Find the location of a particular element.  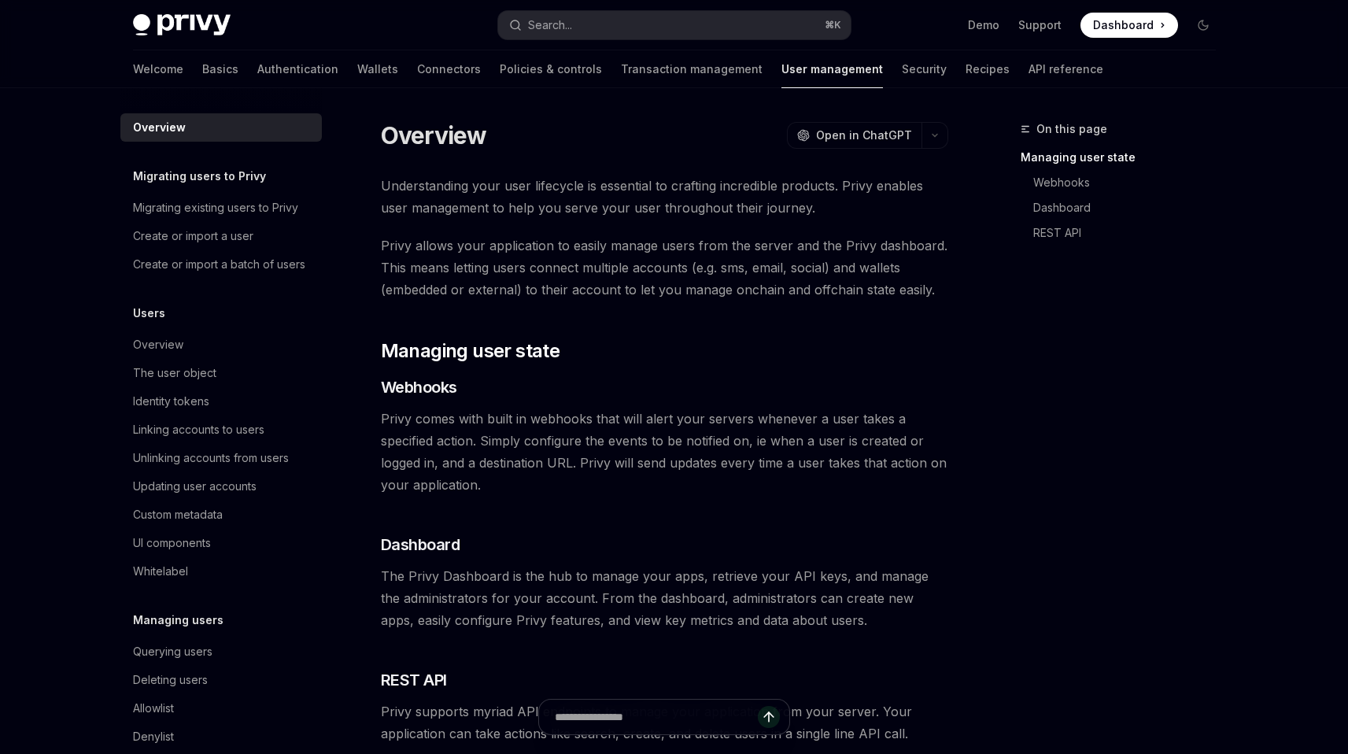

a: Whitelabel is located at coordinates (221, 571).